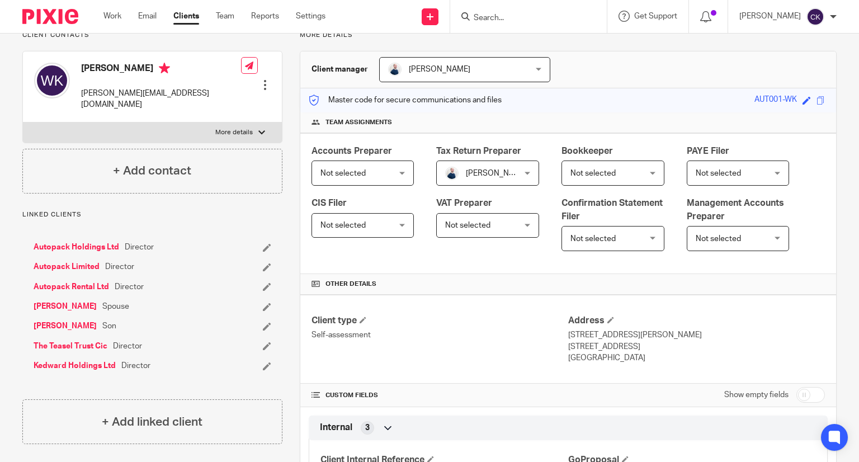  Describe the element at coordinates (152, 171) in the screenshot. I see `h4: + Add contact` at that location.